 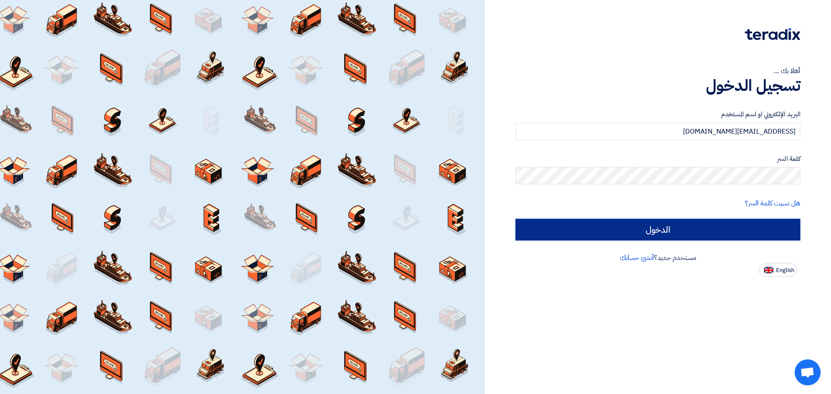 What do you see at coordinates (768, 270) in the screenshot?
I see `img: en-US.png` at bounding box center [768, 270].